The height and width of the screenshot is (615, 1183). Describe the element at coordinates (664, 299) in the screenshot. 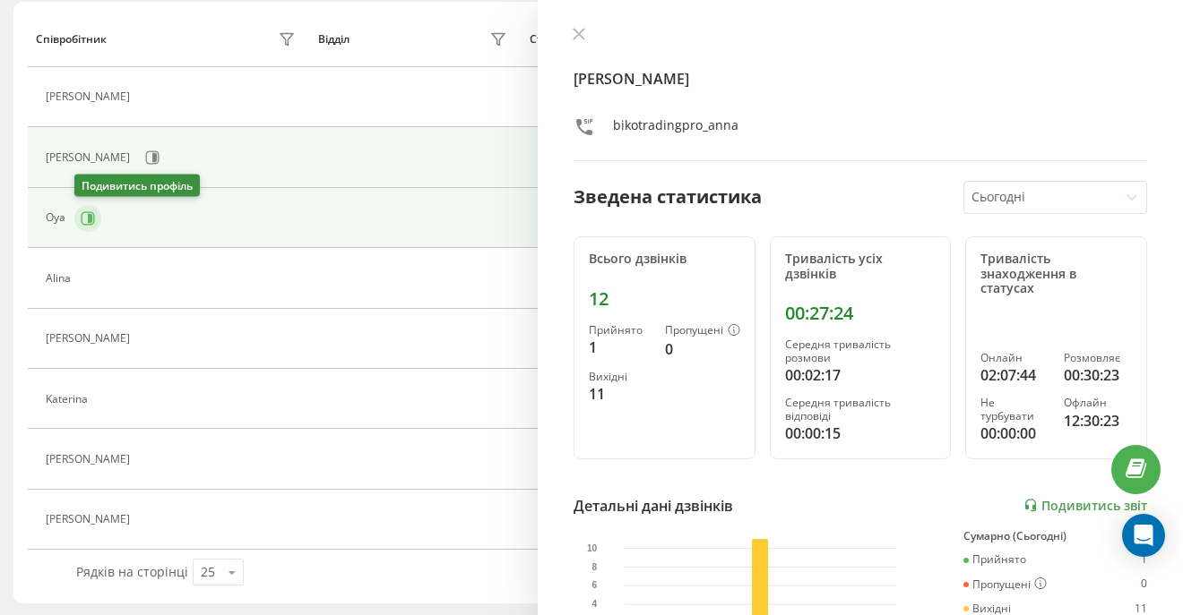

I see `div: 12` at that location.